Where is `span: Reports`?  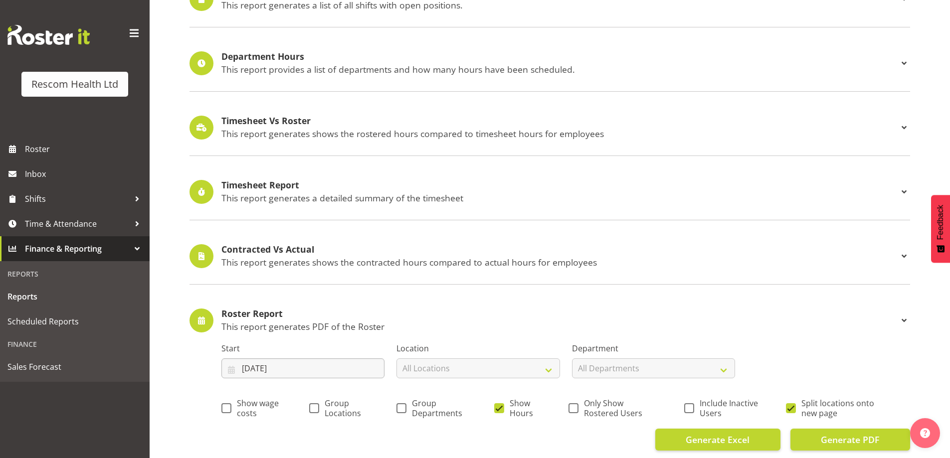
span: Reports is located at coordinates (75, 297).